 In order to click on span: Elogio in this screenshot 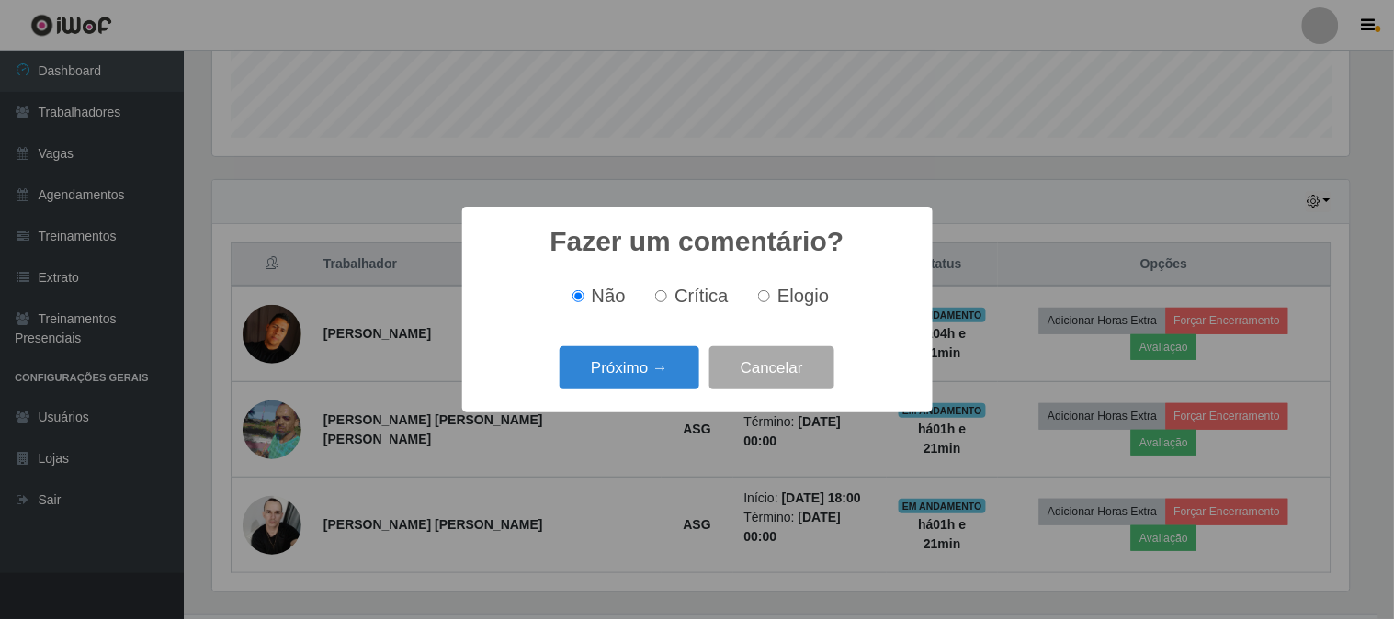, I will do `click(803, 296)`.